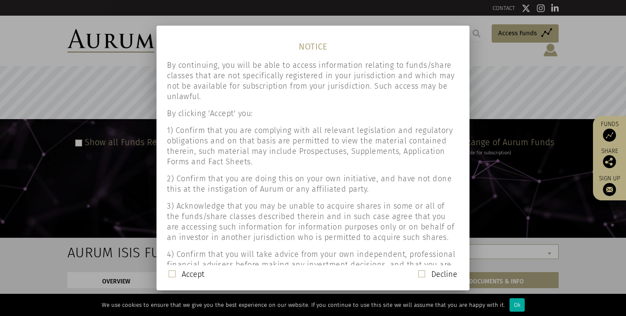 This screenshot has width=626, height=316. What do you see at coordinates (610, 162) in the screenshot?
I see `img: Share this post` at bounding box center [610, 162].